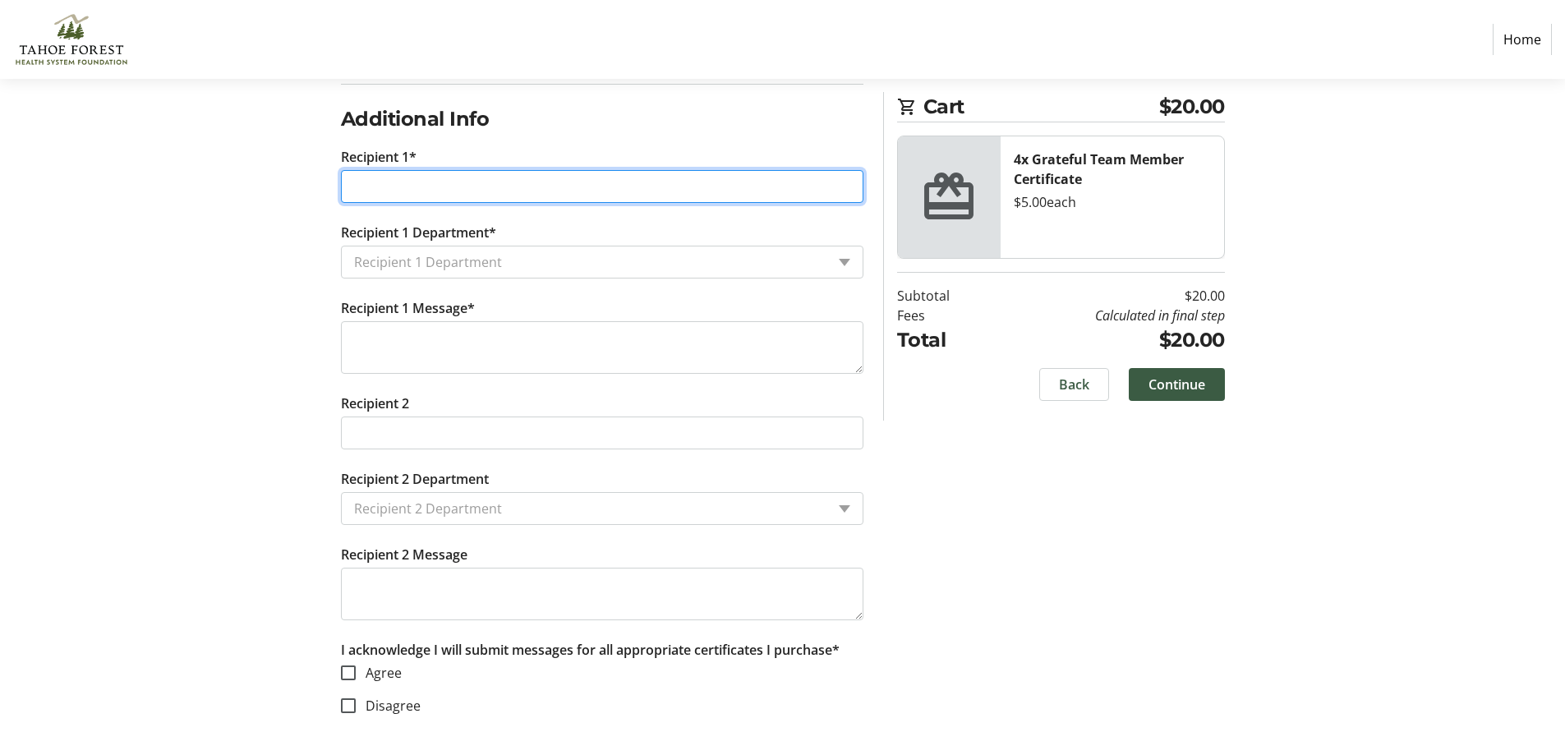 Image resolution: width=1565 pixels, height=755 pixels. I want to click on button: Continue, so click(1176, 384).